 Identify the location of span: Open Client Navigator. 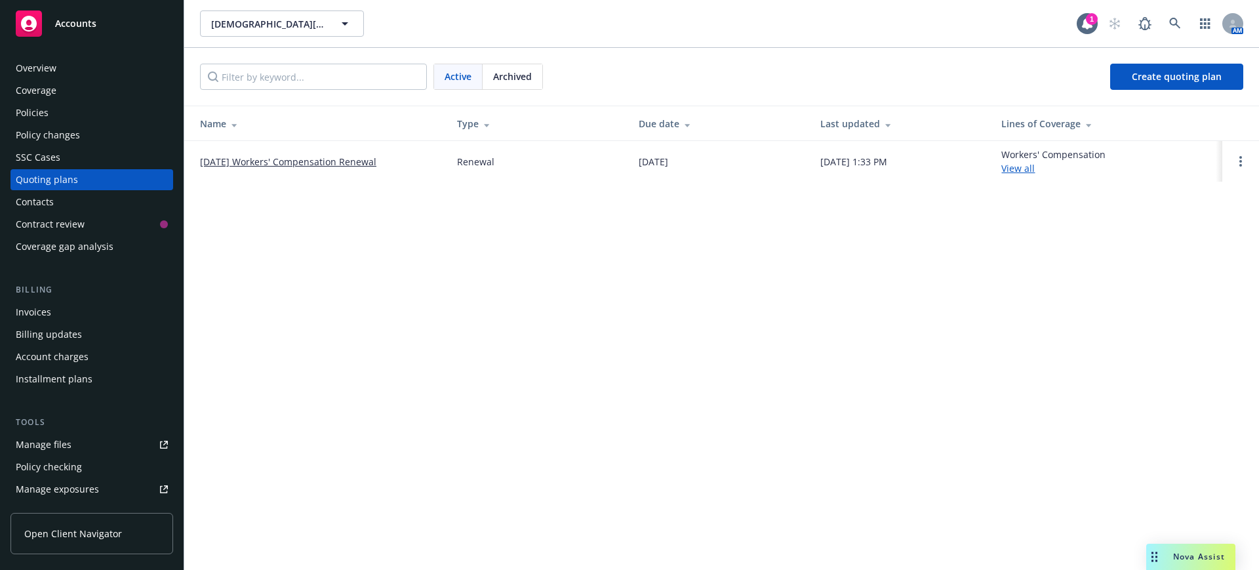
(73, 533).